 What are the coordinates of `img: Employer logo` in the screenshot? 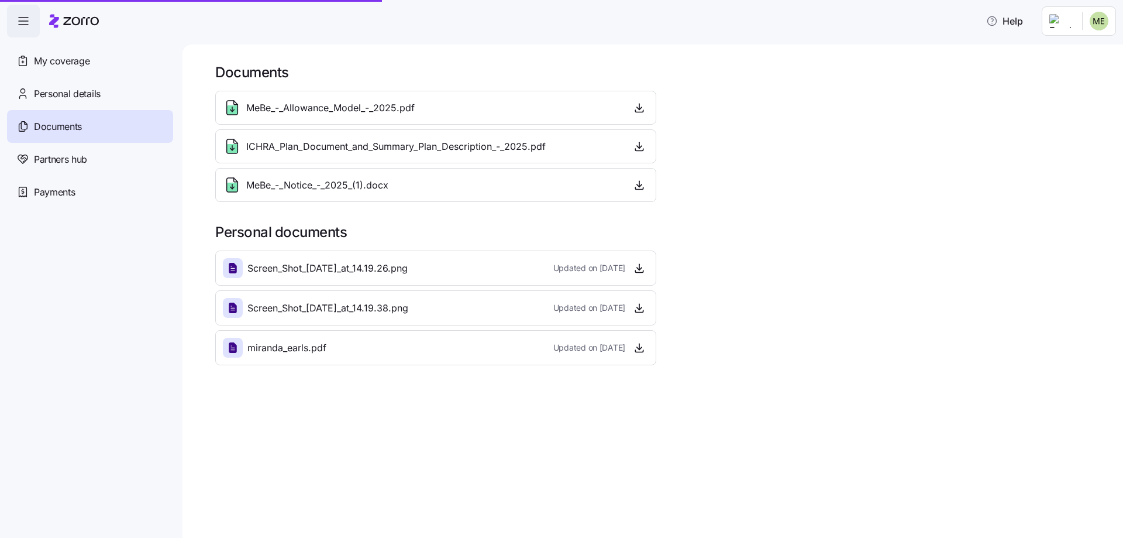 It's located at (1061, 21).